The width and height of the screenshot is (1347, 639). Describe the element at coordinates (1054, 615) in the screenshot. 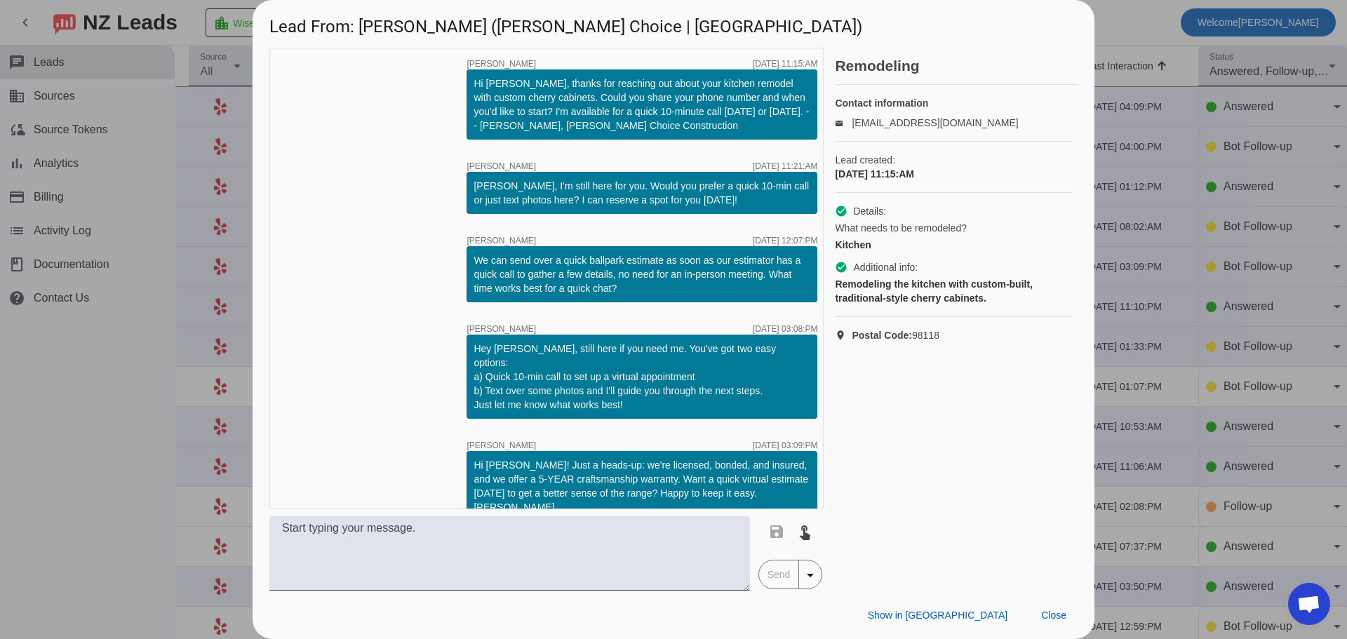

I see `button: Close` at that location.